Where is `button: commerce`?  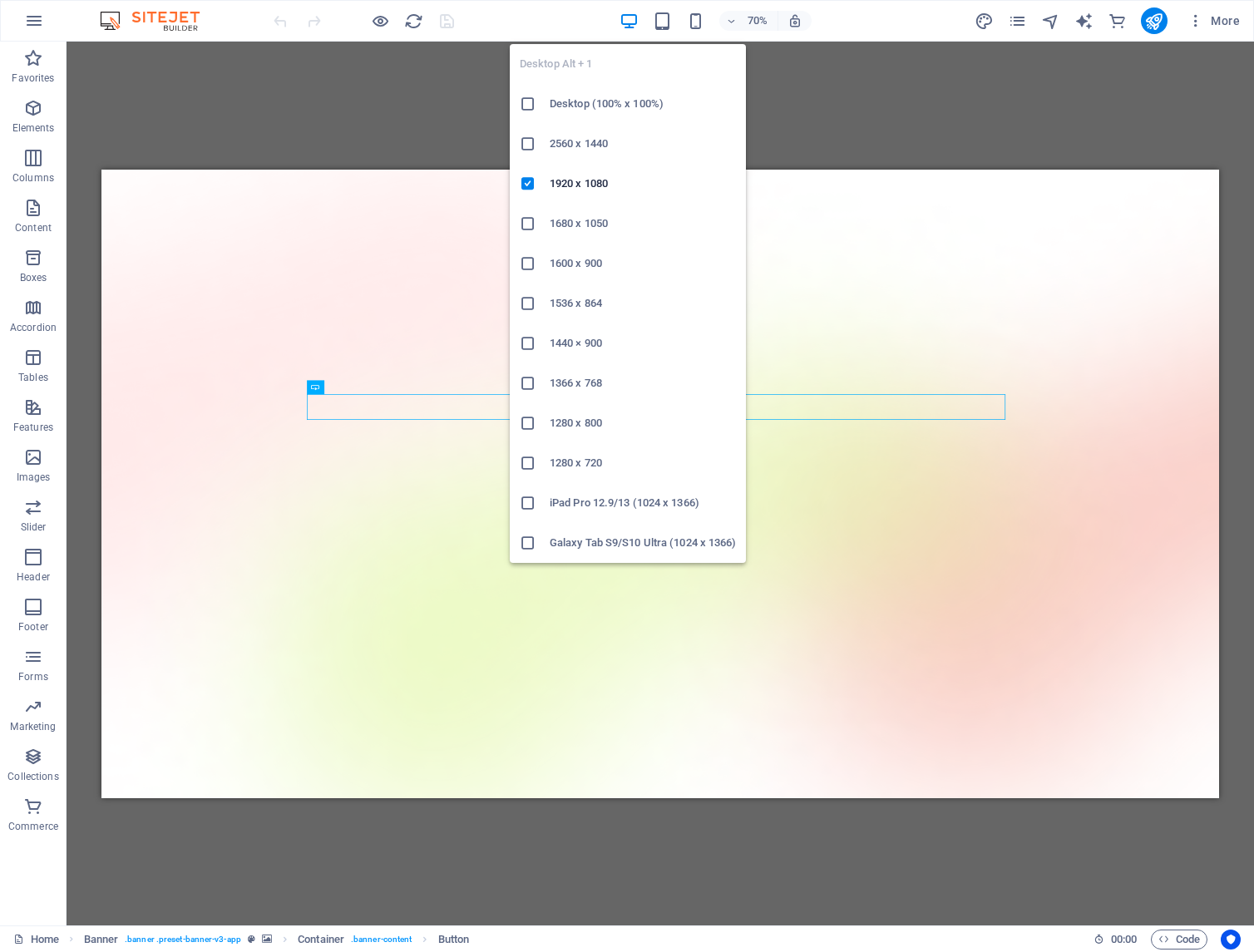
button: commerce is located at coordinates (1118, 20).